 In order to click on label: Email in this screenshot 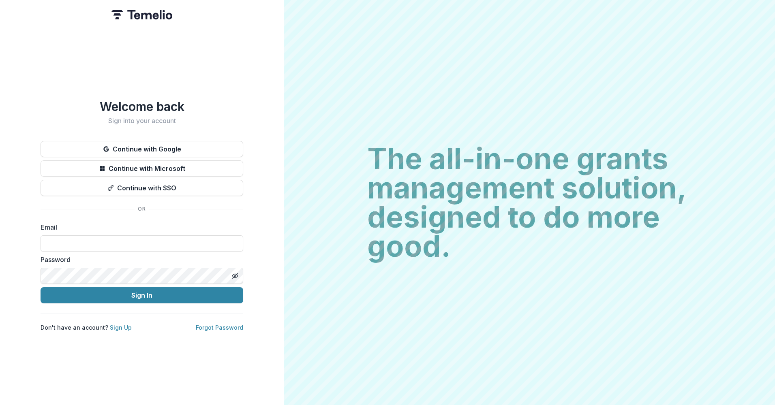, I will do `click(139, 227)`.